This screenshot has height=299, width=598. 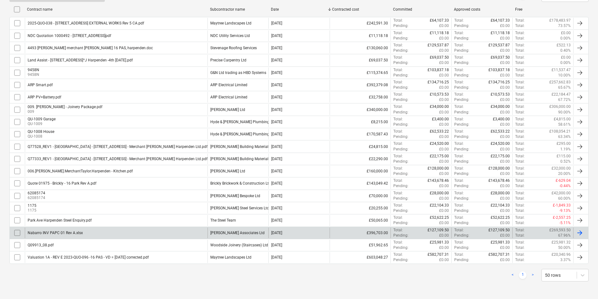 I want to click on p: £42,000.00, so click(x=561, y=193).